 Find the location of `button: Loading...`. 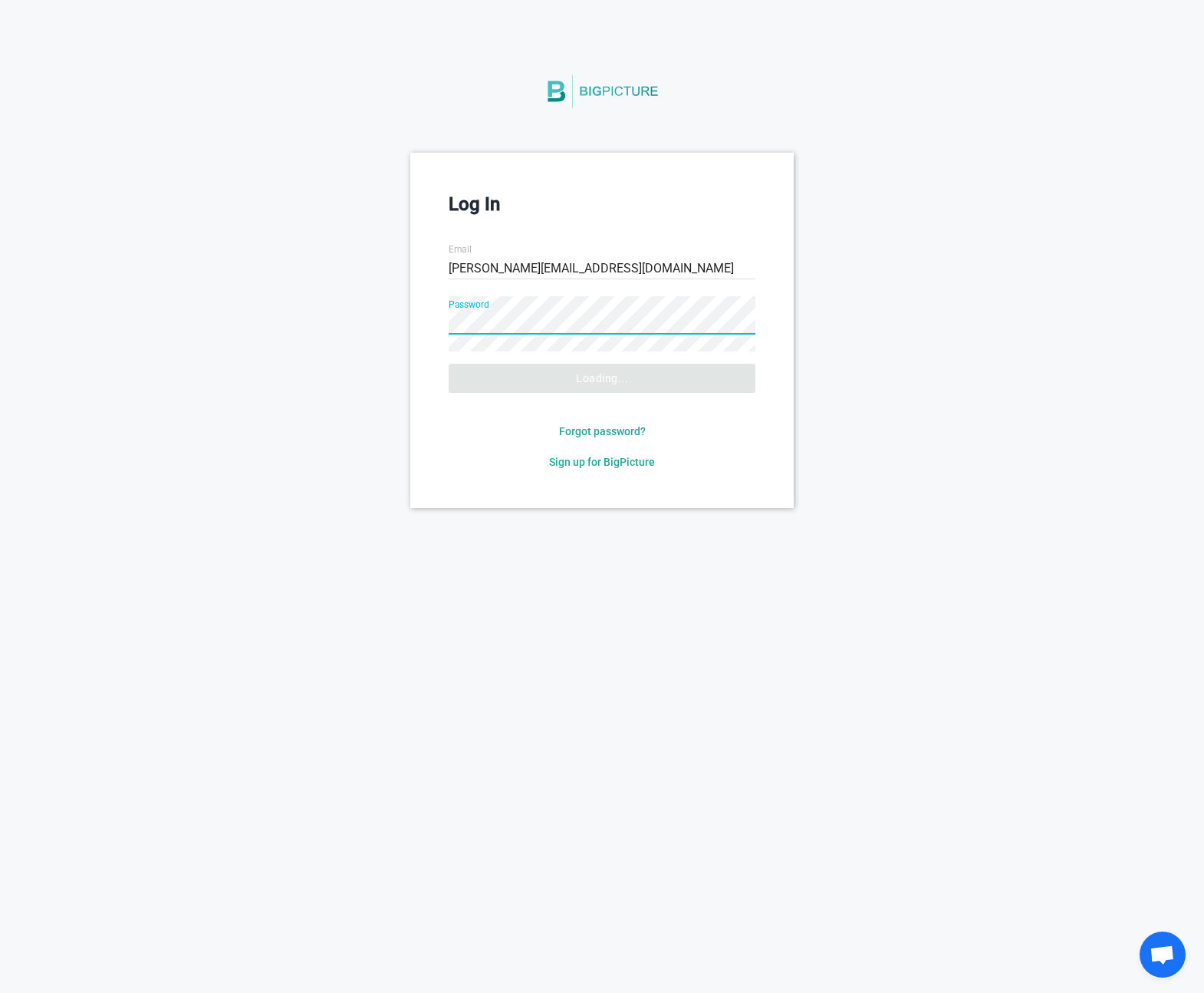

button: Loading... is located at coordinates (602, 378).